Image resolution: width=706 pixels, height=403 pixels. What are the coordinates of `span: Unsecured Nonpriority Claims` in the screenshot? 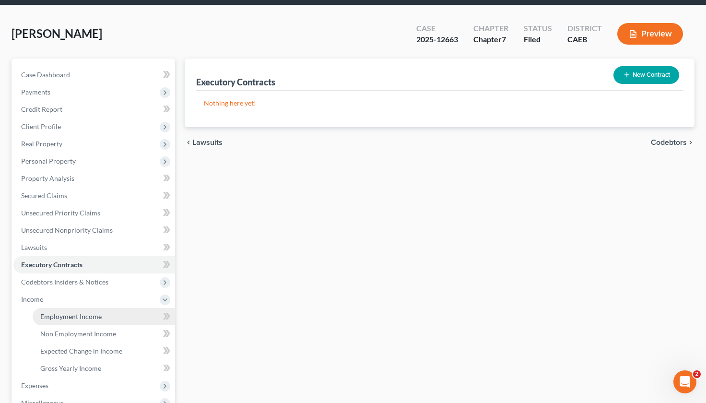 It's located at (67, 230).